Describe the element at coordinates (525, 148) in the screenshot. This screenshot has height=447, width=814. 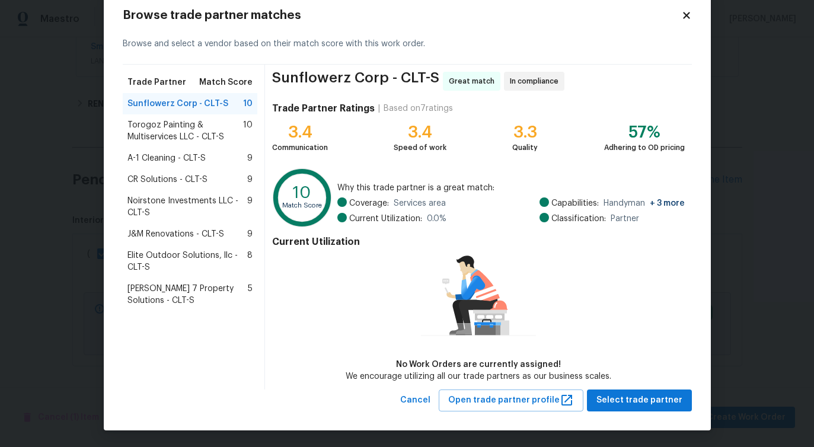
I see `div: Quality` at that location.